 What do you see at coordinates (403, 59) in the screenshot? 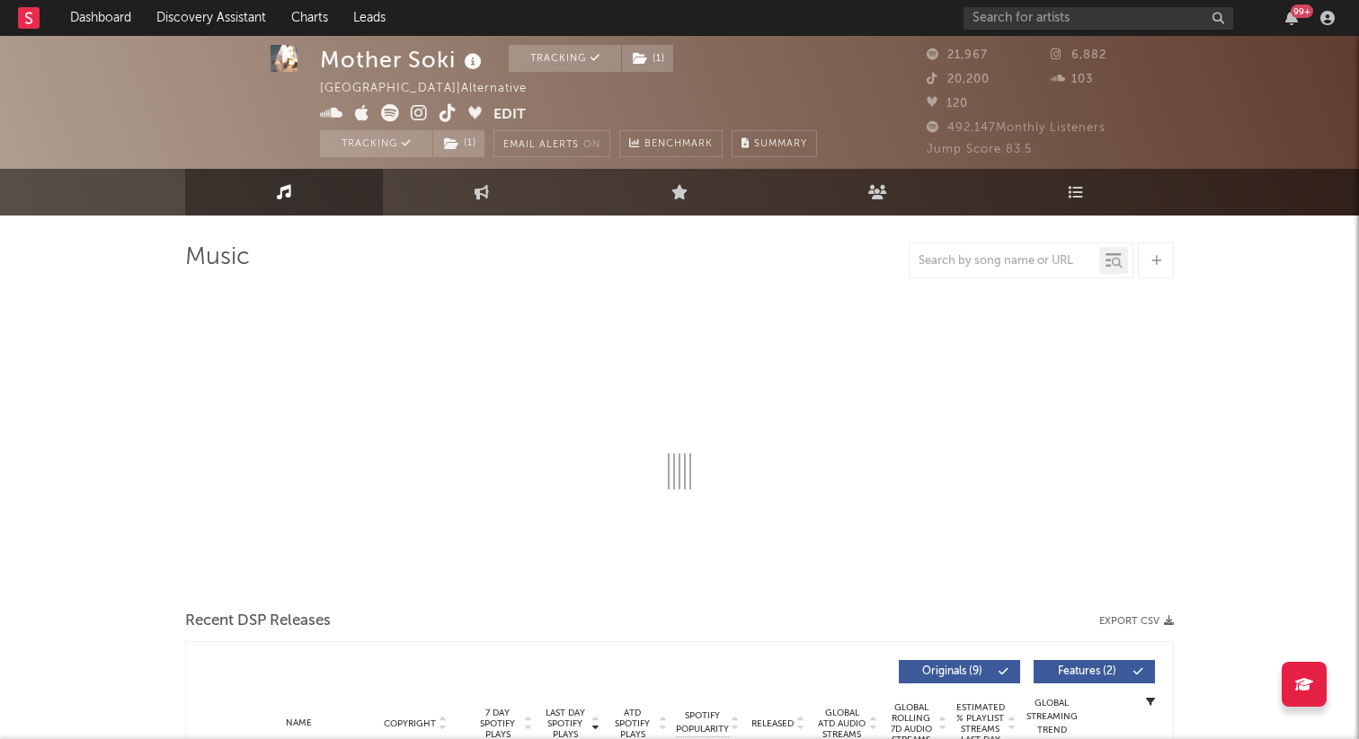
I see `div: Mother Soki` at bounding box center [403, 59].